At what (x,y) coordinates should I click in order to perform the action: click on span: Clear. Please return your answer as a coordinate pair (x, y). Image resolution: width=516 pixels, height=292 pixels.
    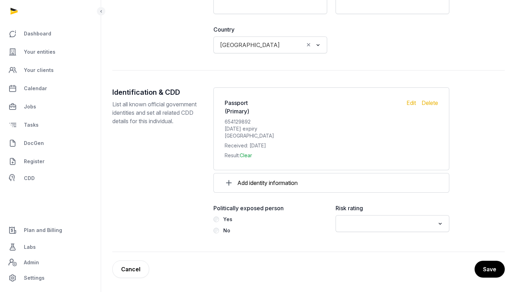
    Looking at the image, I should click on (246, 155).